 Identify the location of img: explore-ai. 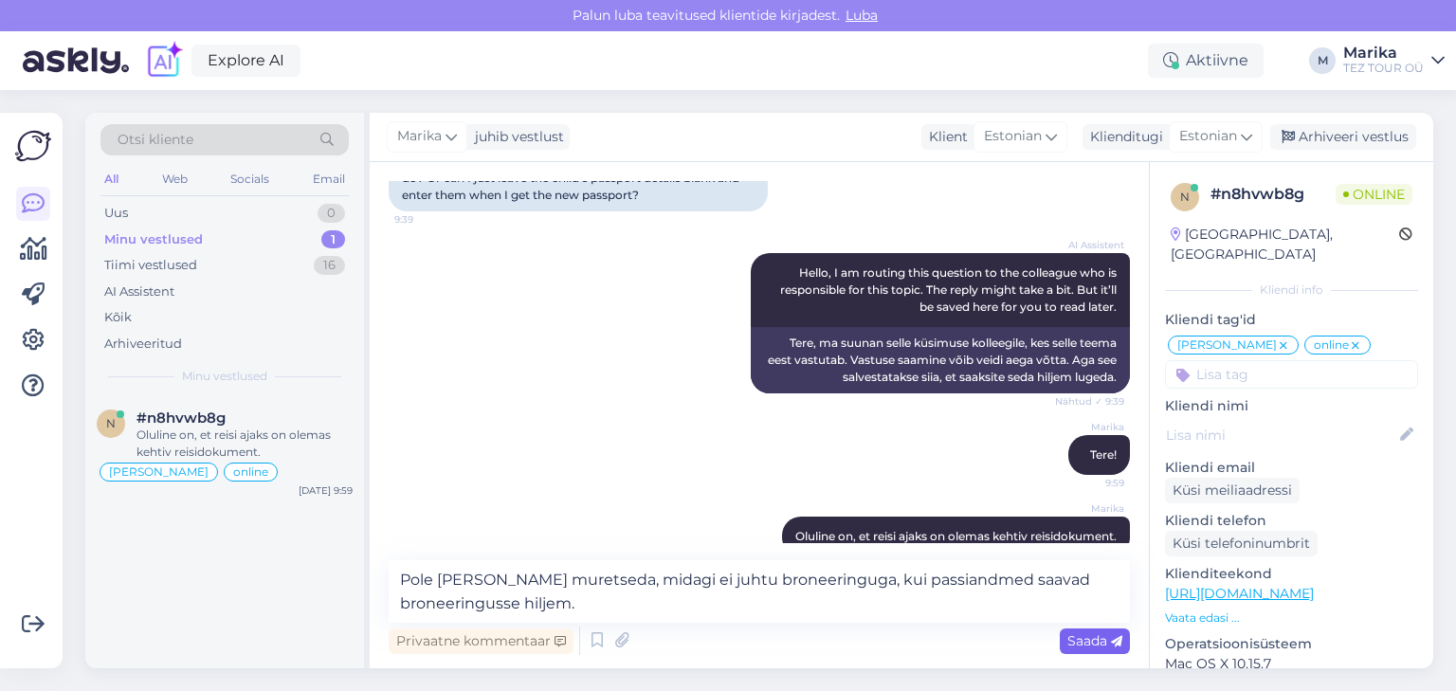
(164, 61).